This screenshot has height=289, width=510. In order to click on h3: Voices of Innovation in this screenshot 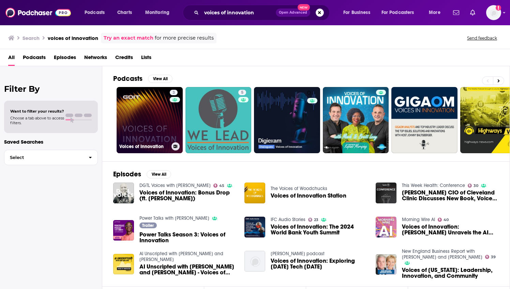, I will do `click(144, 146)`.